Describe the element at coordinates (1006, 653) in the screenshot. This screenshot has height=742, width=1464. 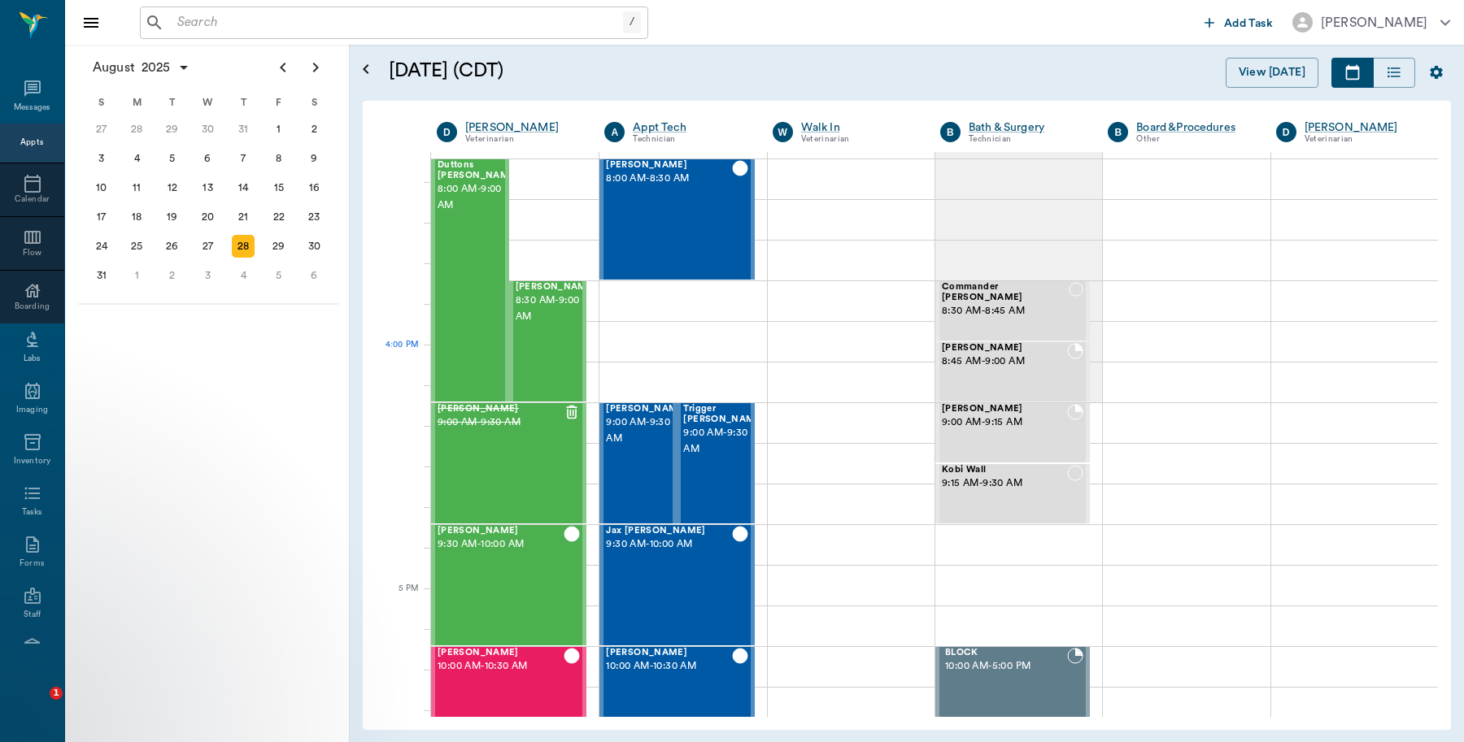
I see `span: BLOCK` at that location.